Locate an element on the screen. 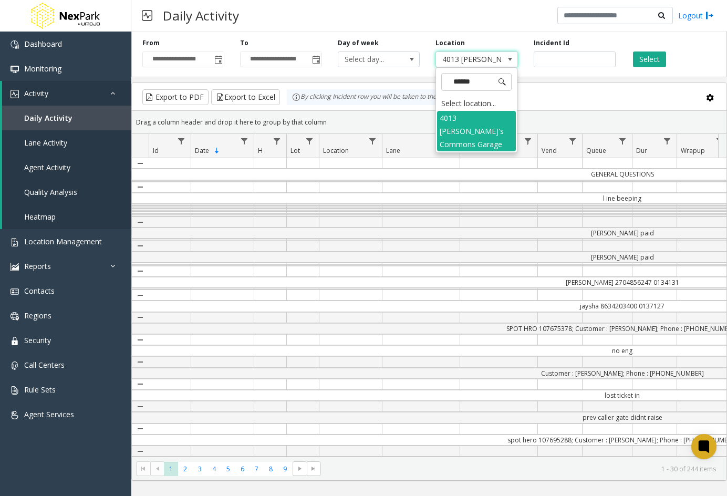  a: Issue Filter Menu is located at coordinates (528, 141).